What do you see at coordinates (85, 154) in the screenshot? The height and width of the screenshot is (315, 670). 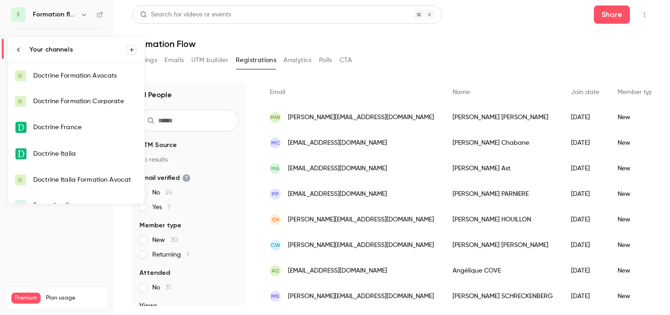 I see `div: Doctrine Italia` at bounding box center [85, 154].